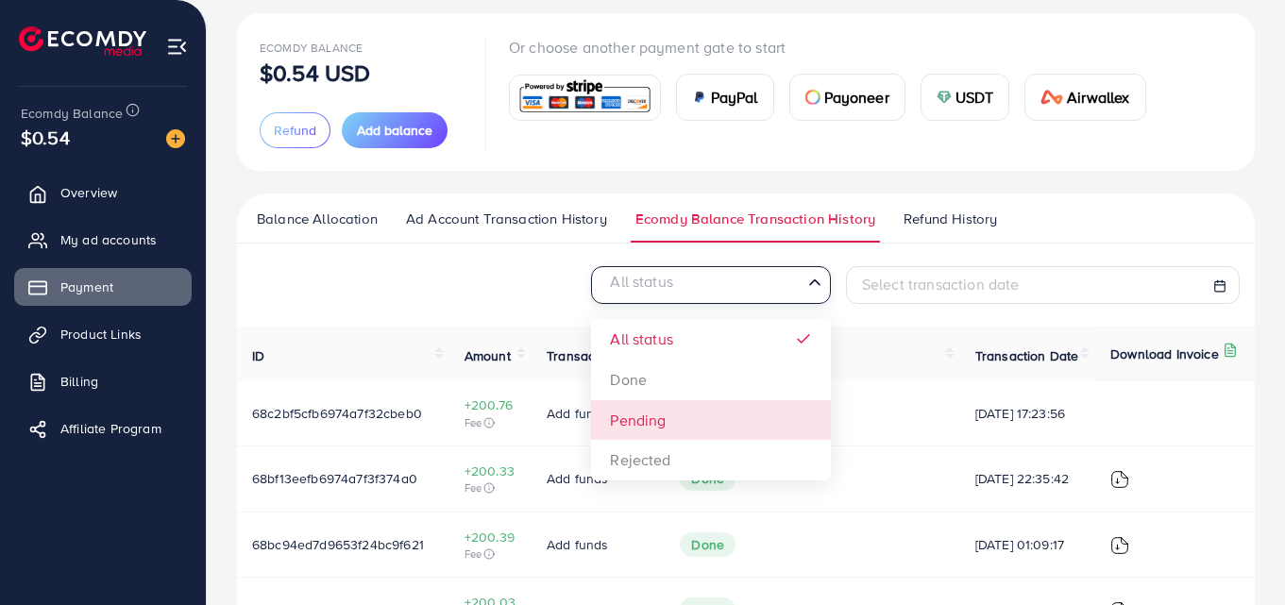 This screenshot has height=605, width=1285. What do you see at coordinates (103, 429) in the screenshot?
I see `a: Affiliate Program` at bounding box center [103, 429].